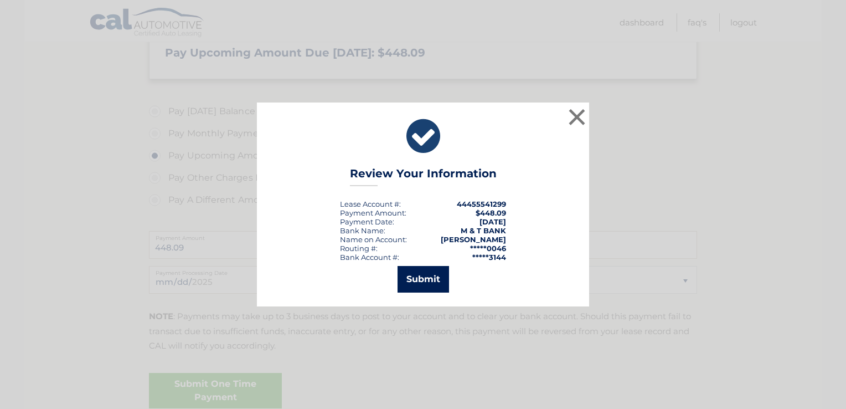 This screenshot has height=409, width=846. Describe the element at coordinates (423, 176) in the screenshot. I see `h3: Review Your Information` at that location.